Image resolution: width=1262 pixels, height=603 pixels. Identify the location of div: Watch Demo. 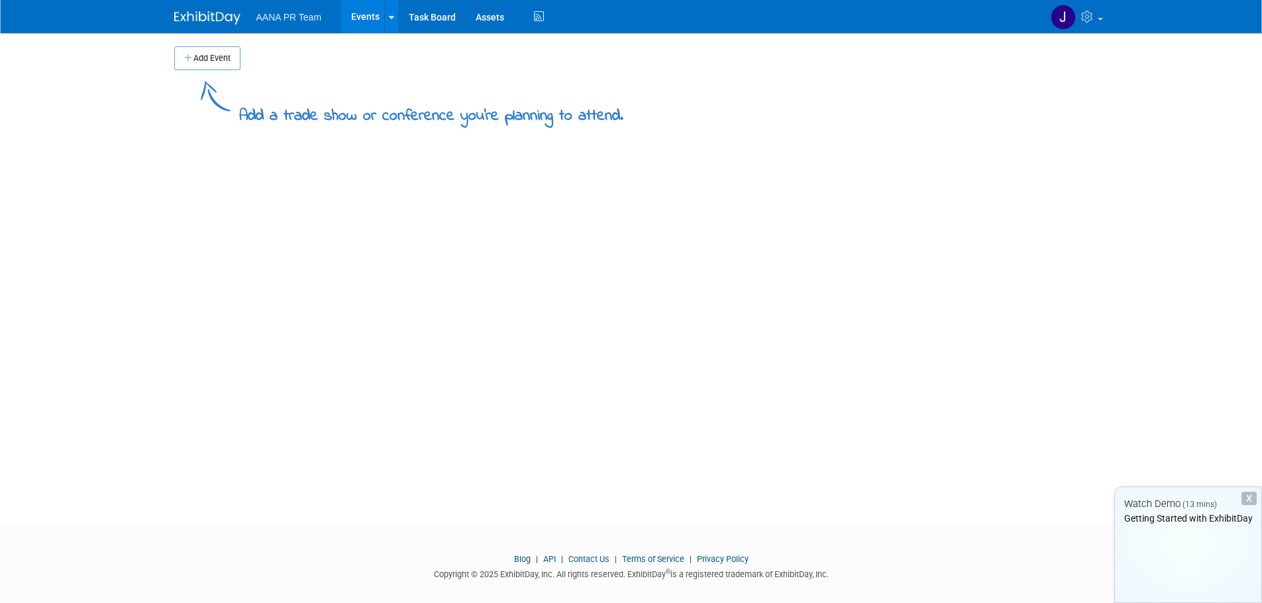
(1188, 504).